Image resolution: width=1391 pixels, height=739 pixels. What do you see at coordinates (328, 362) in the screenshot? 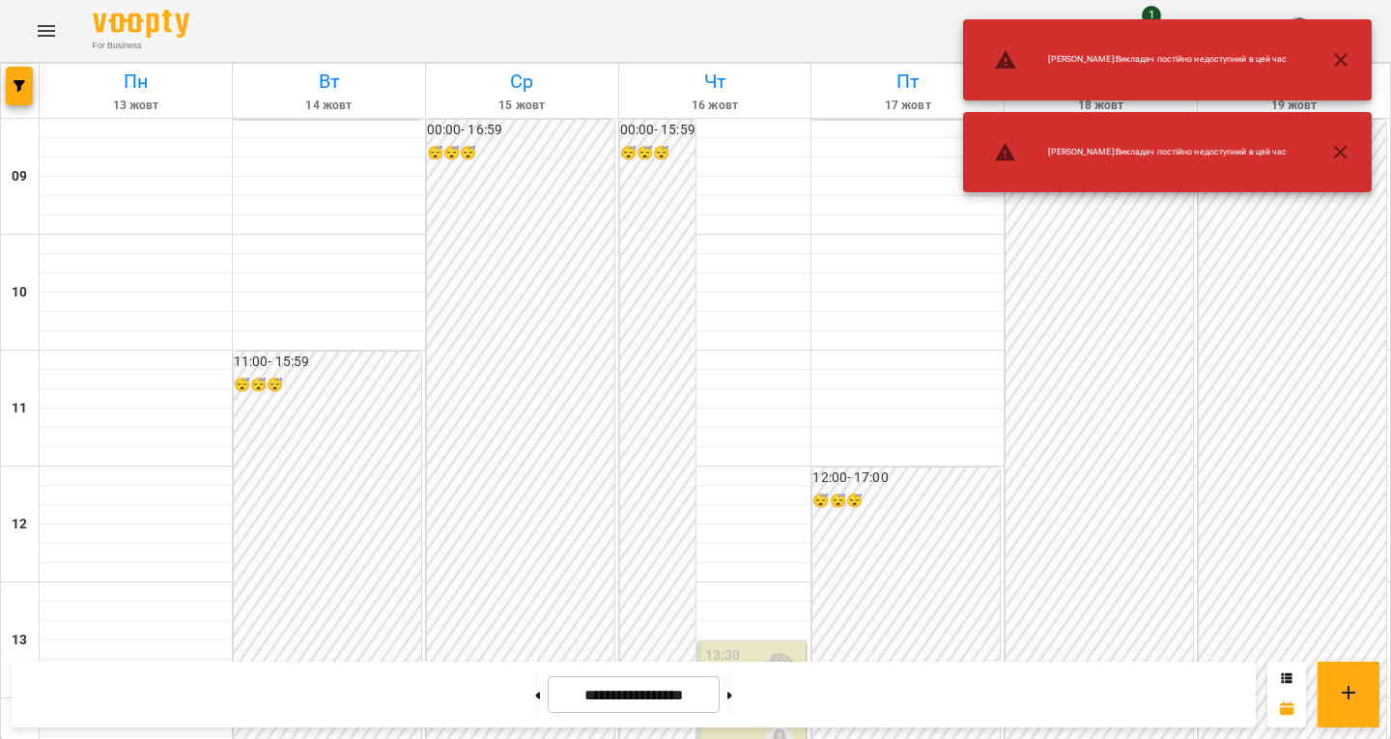
I see `h6: 11:00 - 15:59` at bounding box center [328, 362].